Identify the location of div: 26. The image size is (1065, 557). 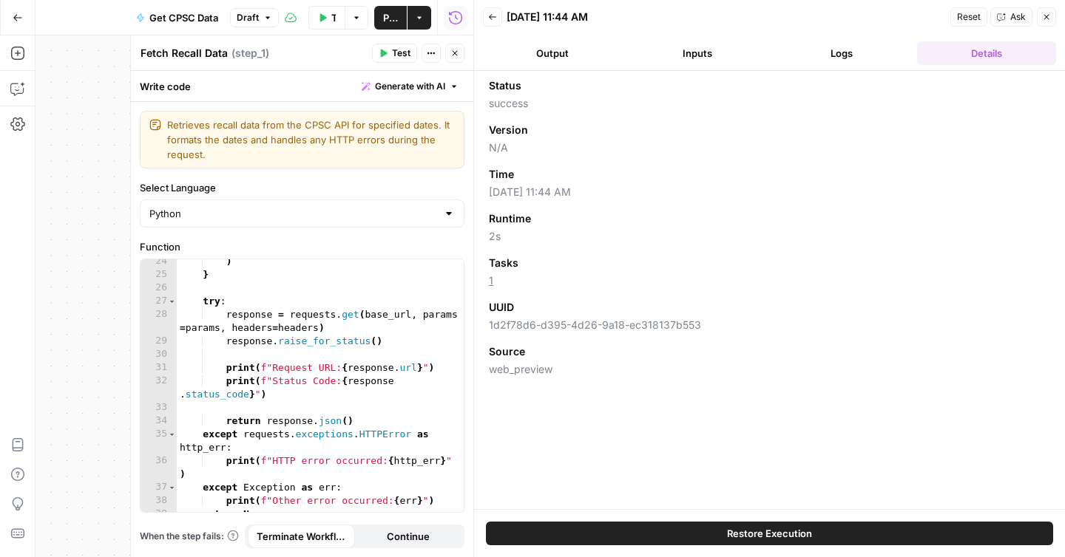
(158, 288).